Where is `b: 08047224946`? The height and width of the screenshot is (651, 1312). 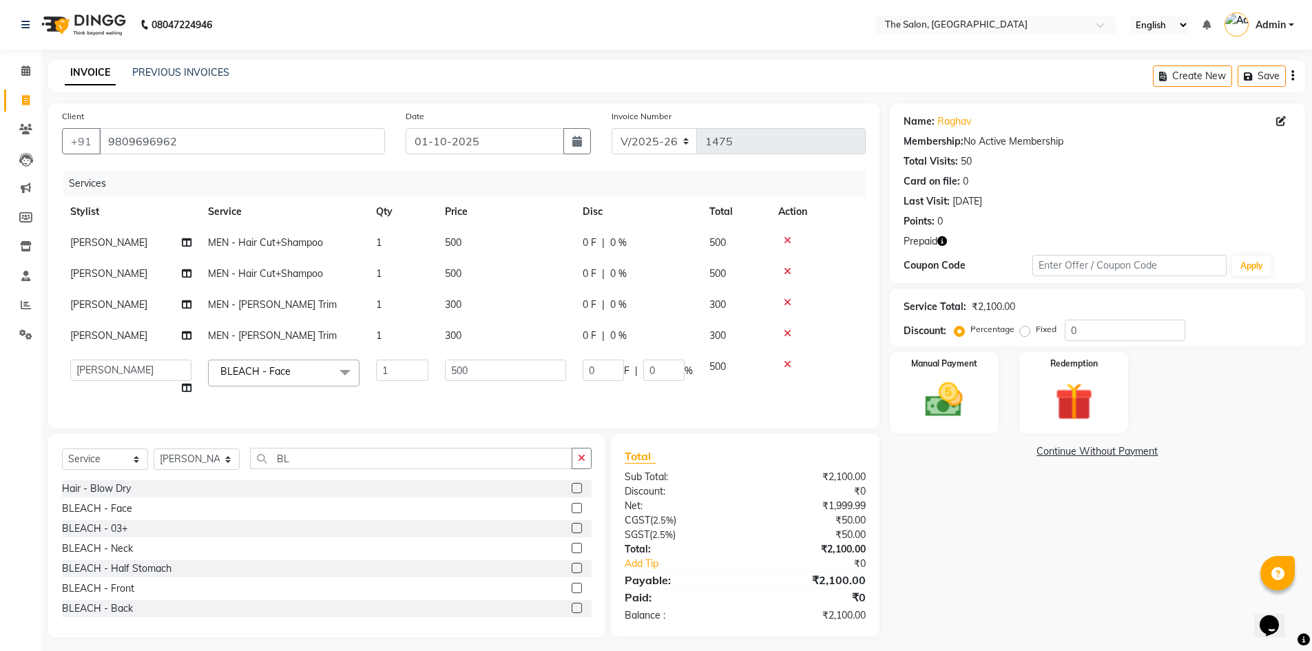
b: 08047224946 is located at coordinates (182, 25).